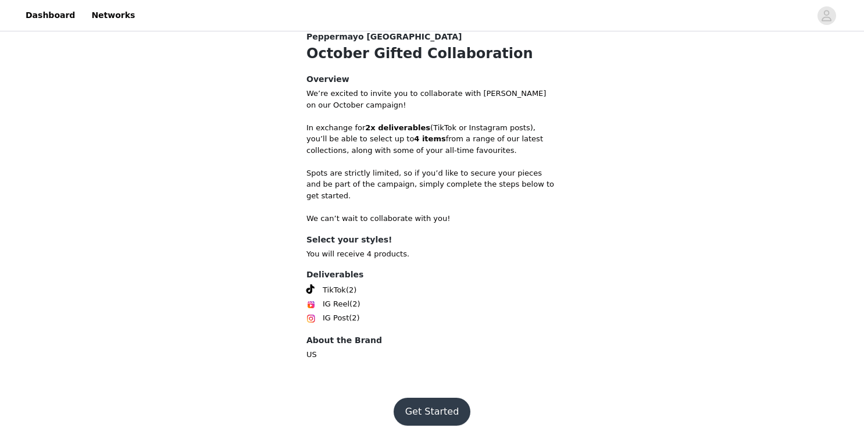  What do you see at coordinates (432, 184) in the screenshot?
I see `p: Spots are strictly limited, so if you’d like to secure your pieces and be part of the campaign, s...` at bounding box center [432, 184].